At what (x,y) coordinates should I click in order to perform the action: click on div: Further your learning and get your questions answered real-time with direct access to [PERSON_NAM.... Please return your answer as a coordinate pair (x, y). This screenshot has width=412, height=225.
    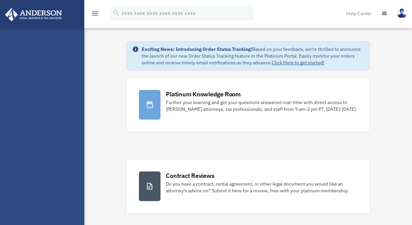
    Looking at the image, I should click on (262, 106).